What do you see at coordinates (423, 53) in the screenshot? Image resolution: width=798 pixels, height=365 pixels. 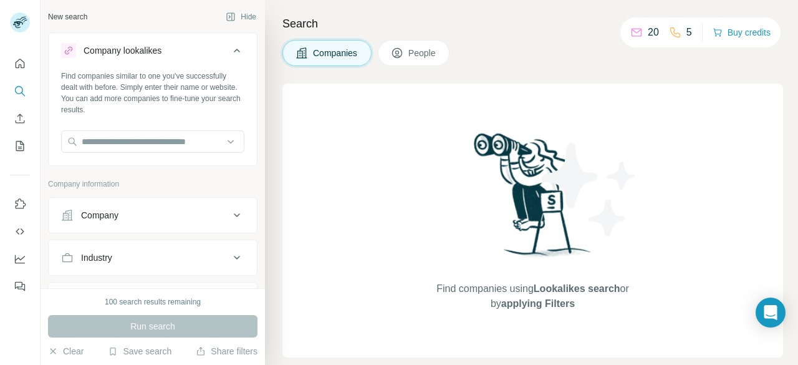 I see `span: People` at bounding box center [423, 53].